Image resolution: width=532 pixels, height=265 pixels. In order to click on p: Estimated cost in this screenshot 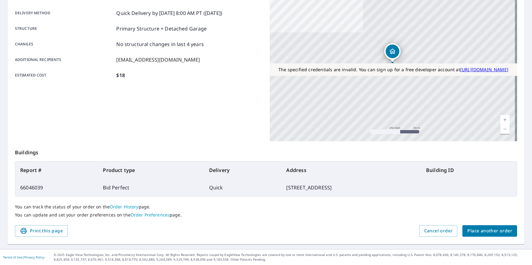, I will do `click(64, 75)`.